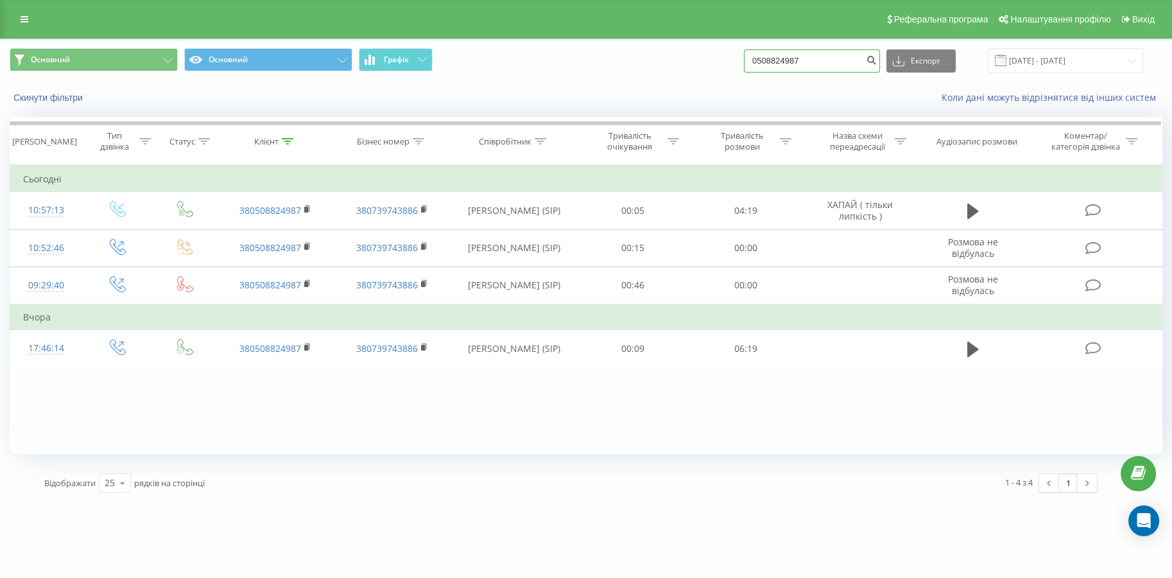 This screenshot has width=1172, height=578. I want to click on button: Графік, so click(395, 60).